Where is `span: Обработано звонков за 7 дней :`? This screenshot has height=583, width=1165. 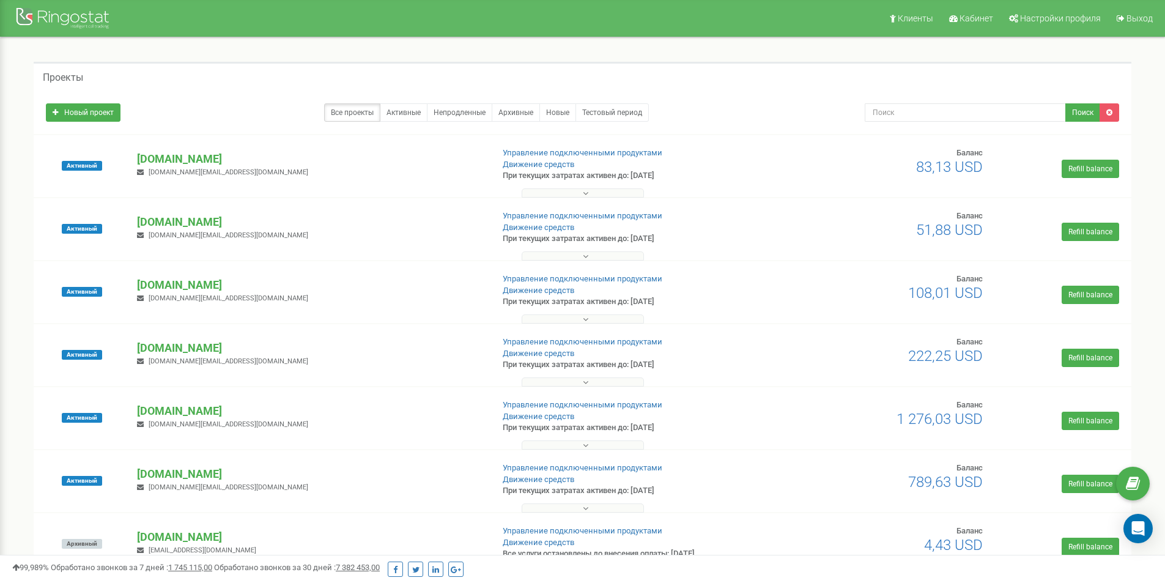 span: Обработано звонков за 7 дней : is located at coordinates (131, 567).